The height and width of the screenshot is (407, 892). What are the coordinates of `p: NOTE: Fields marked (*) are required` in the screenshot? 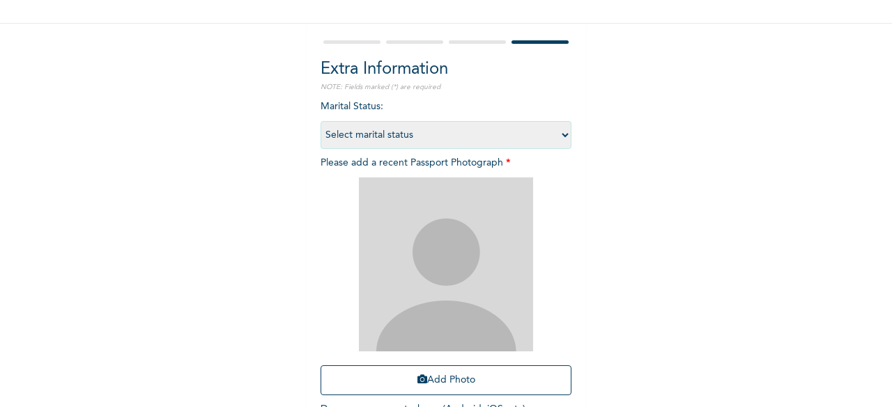 It's located at (446, 87).